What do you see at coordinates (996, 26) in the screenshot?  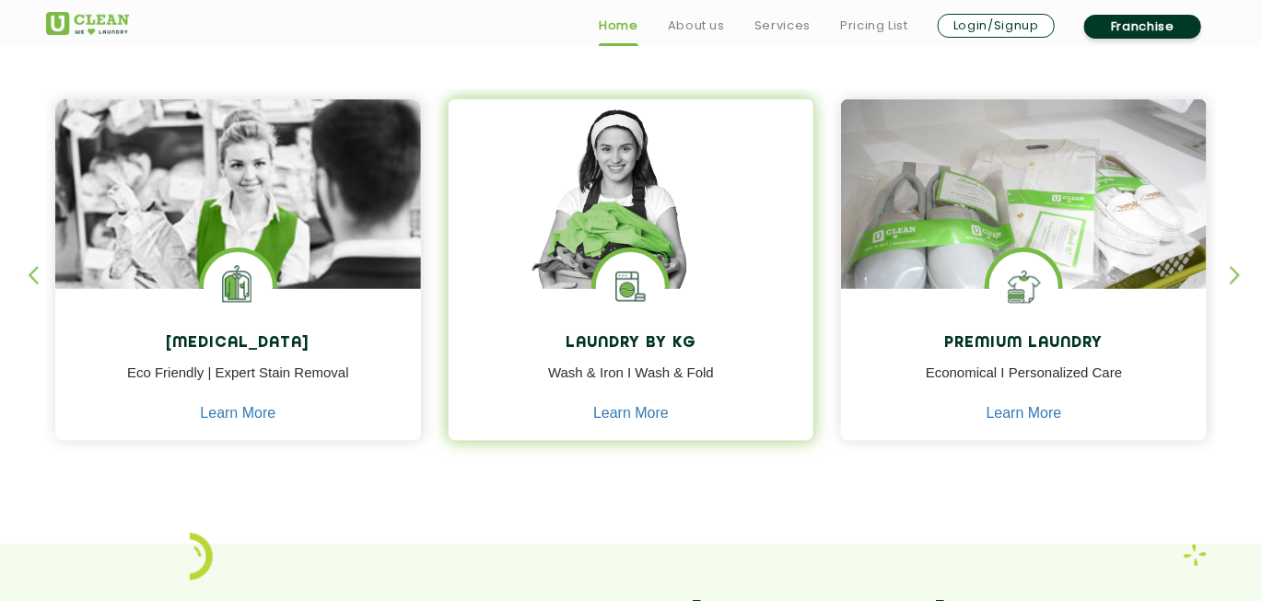 I see `a: Login/Signup` at bounding box center [996, 26].